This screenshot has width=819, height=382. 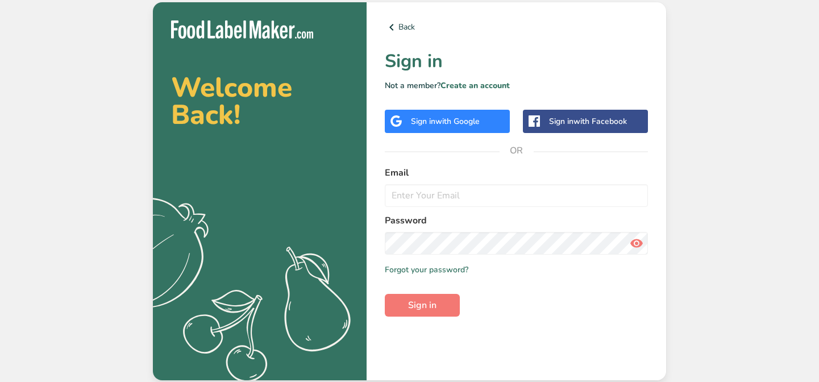 What do you see at coordinates (516, 221) in the screenshot?
I see `label: Password` at bounding box center [516, 221].